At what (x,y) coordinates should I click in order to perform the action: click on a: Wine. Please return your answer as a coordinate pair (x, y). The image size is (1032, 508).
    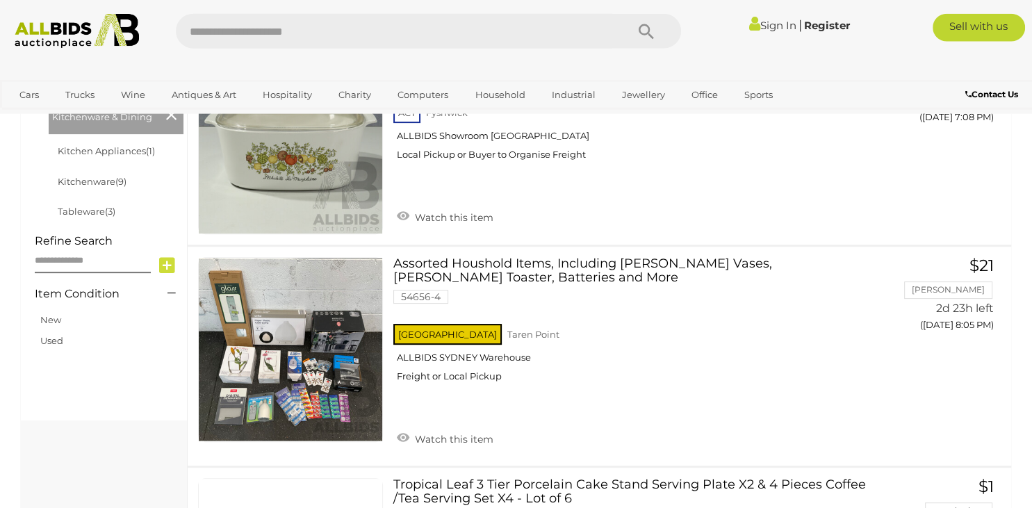
    Looking at the image, I should click on (133, 95).